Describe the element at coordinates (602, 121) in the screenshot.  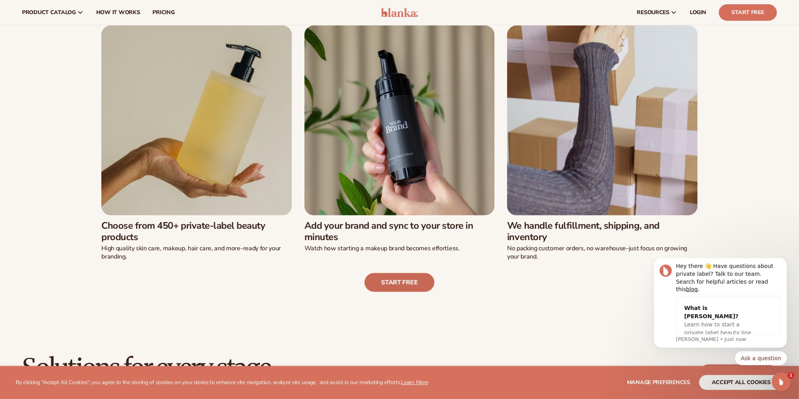
I see `img: Female moving shipping boxes.` at that location.